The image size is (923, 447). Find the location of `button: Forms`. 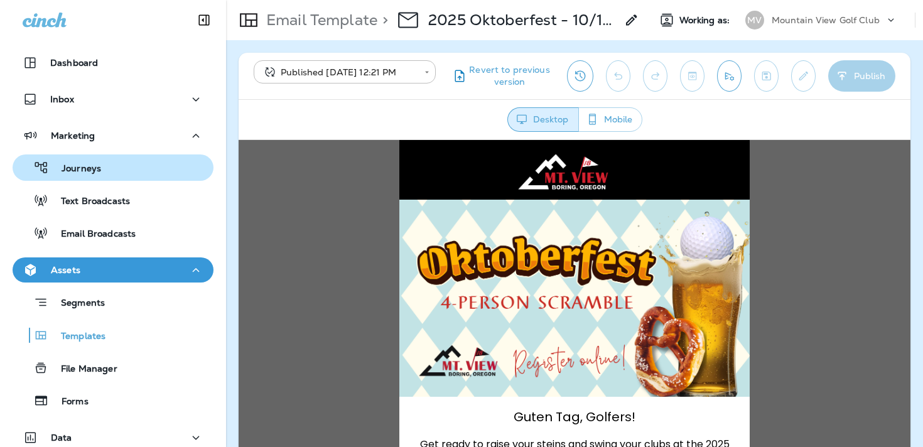

button: Forms is located at coordinates (113, 401).